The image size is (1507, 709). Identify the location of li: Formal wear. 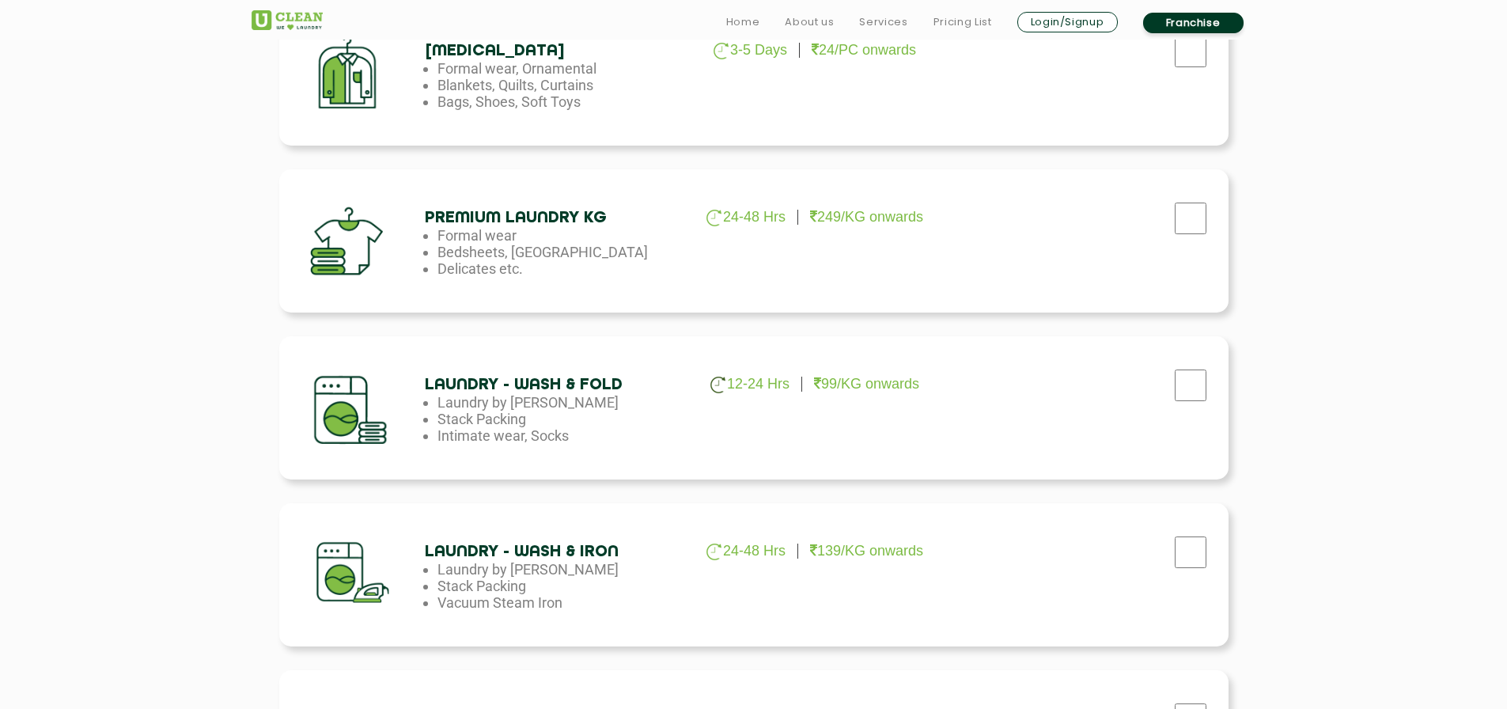
(565, 235).